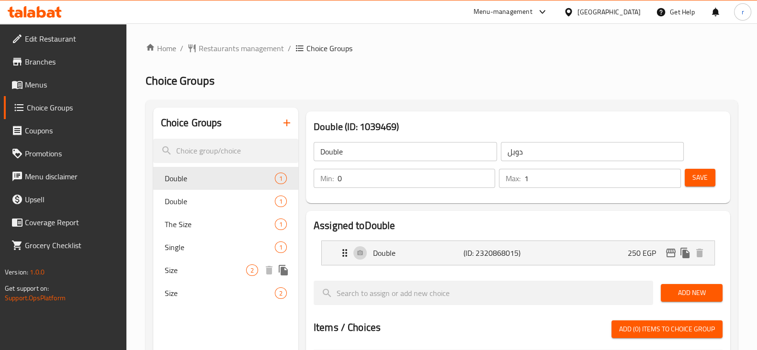  What do you see at coordinates (441, 48) in the screenshot?
I see `nav: breadcrumb` at bounding box center [441, 48].